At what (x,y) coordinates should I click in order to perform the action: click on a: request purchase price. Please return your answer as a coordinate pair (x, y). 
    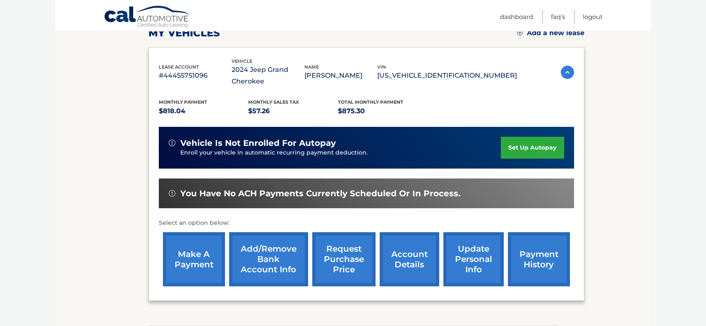
    Looking at the image, I should click on (344, 259).